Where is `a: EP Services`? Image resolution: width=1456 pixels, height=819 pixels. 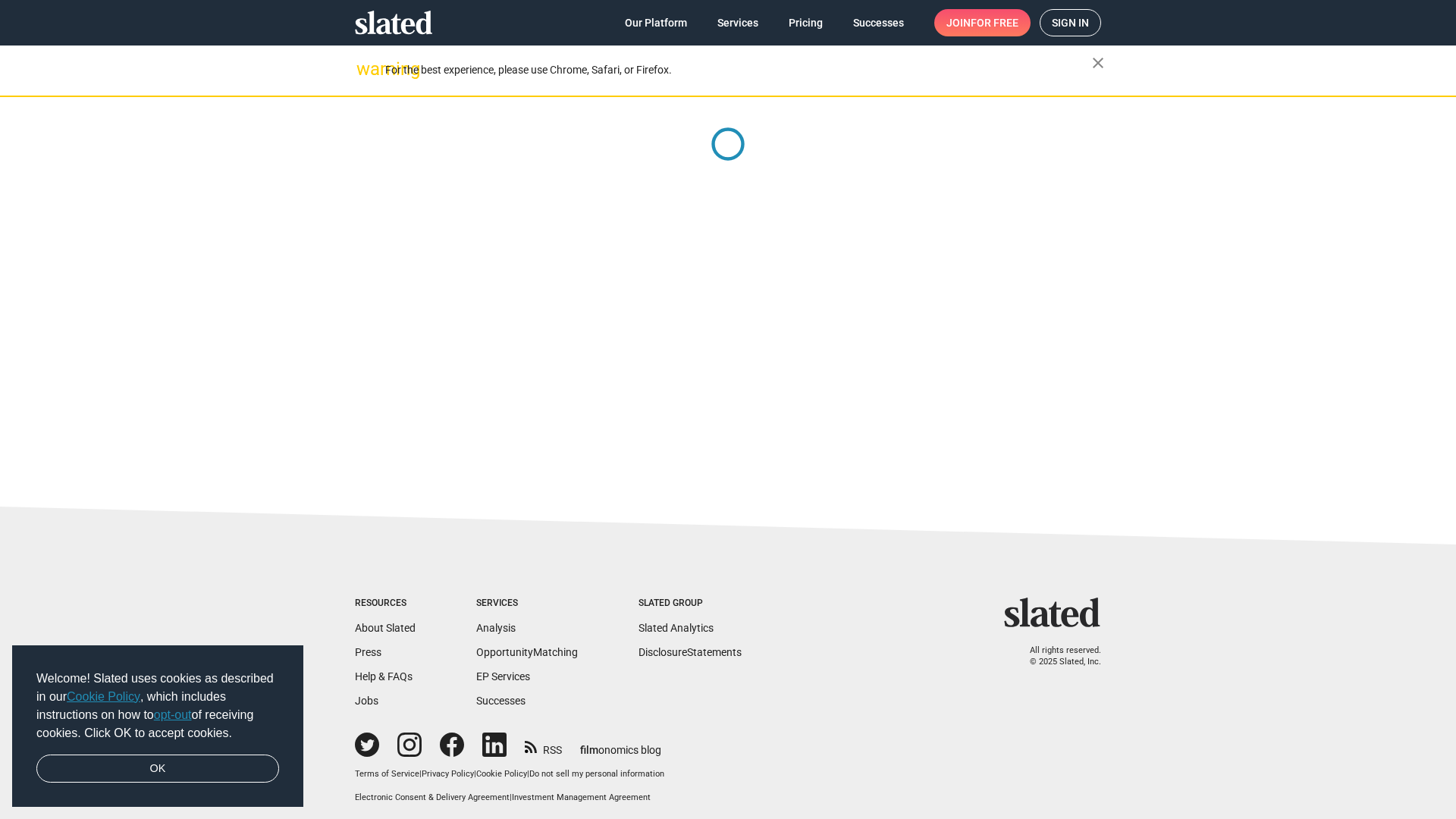
a: EP Services is located at coordinates (503, 677).